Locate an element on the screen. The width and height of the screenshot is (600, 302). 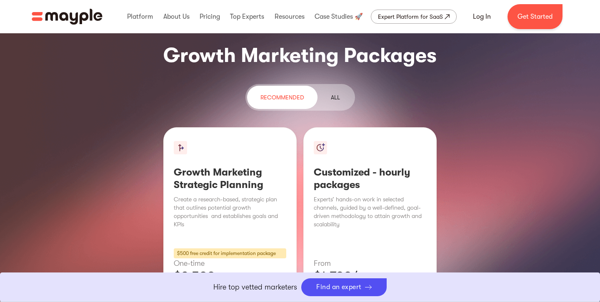
p: One-time is located at coordinates (230, 264).